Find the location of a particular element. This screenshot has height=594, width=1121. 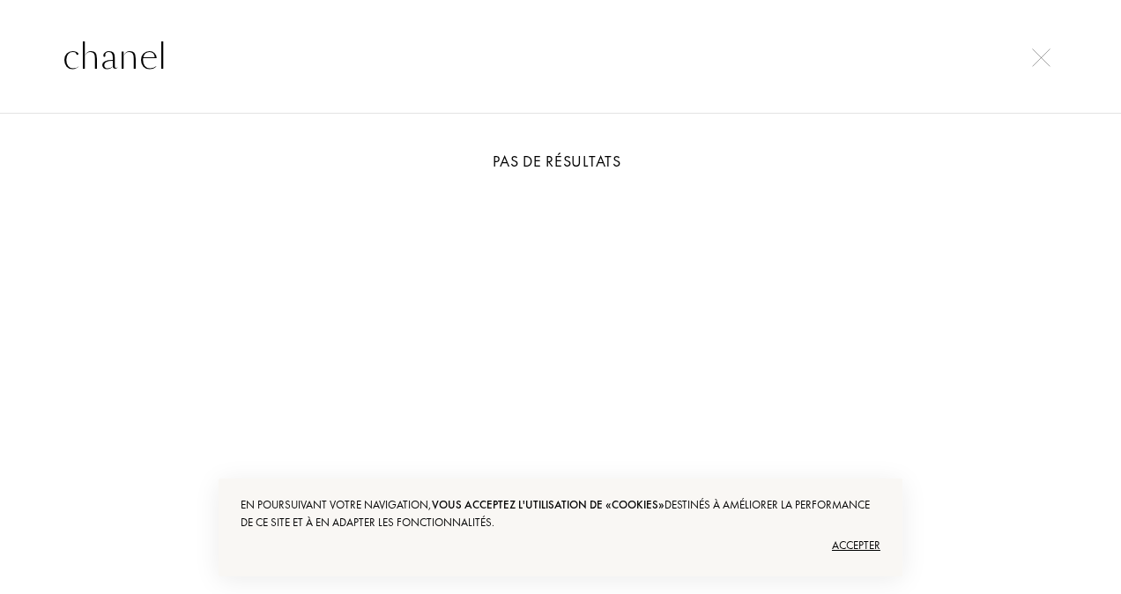

span: vous acceptez l'utilisation de «cookies» is located at coordinates (548, 504).